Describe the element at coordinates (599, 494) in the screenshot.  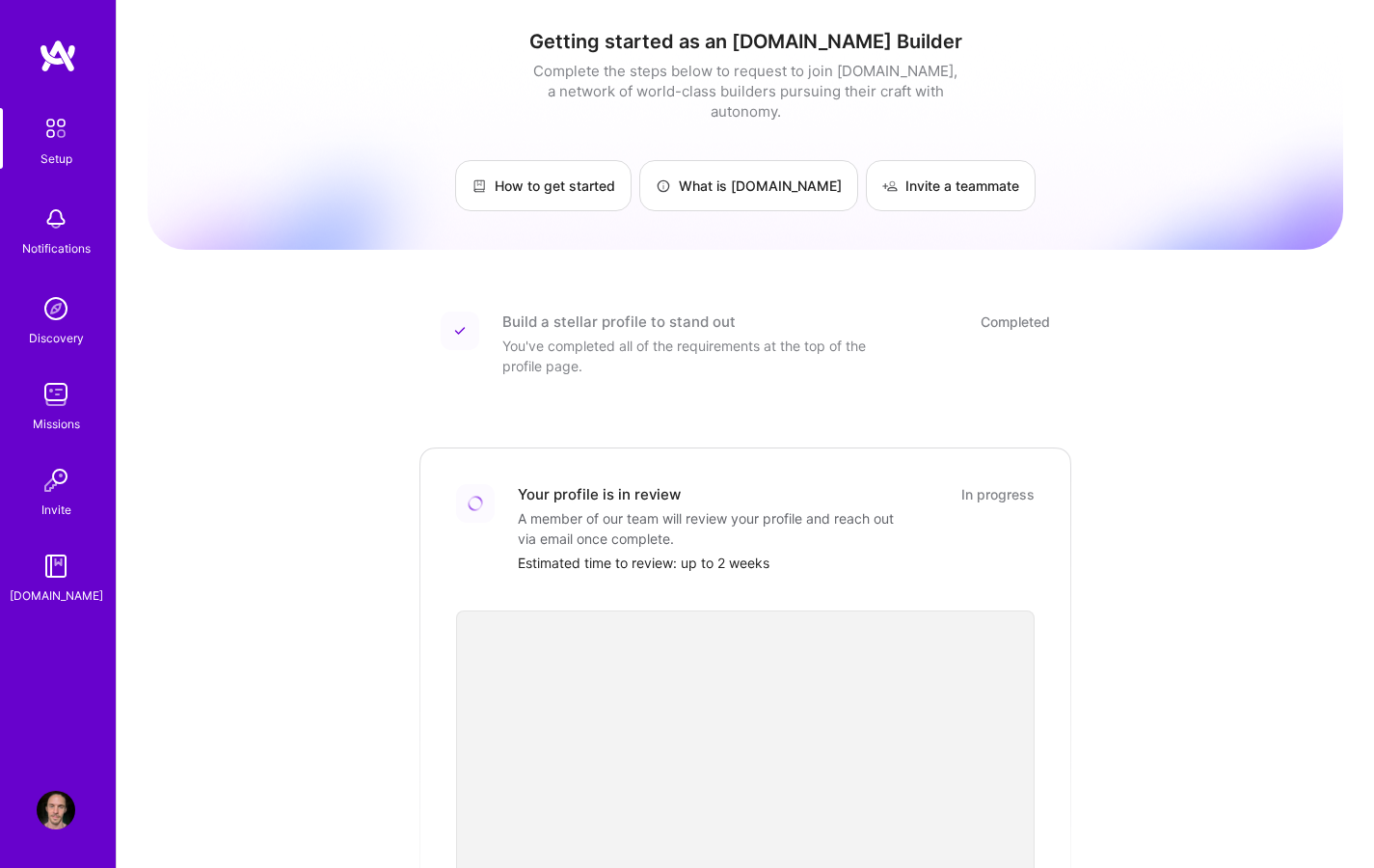
I see `div: Your profile is in review` at that location.